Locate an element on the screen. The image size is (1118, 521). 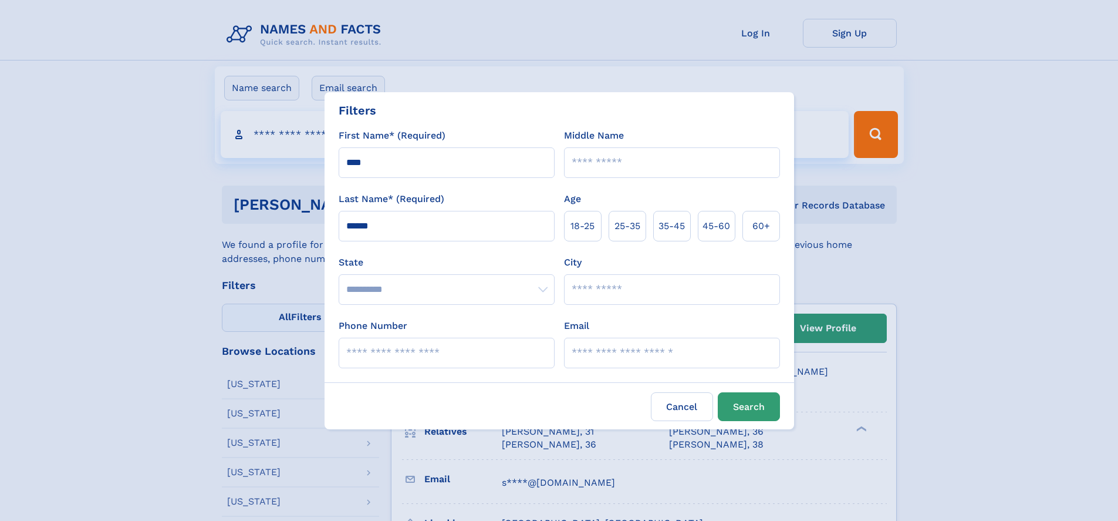
span: 60+ is located at coordinates (761, 226).